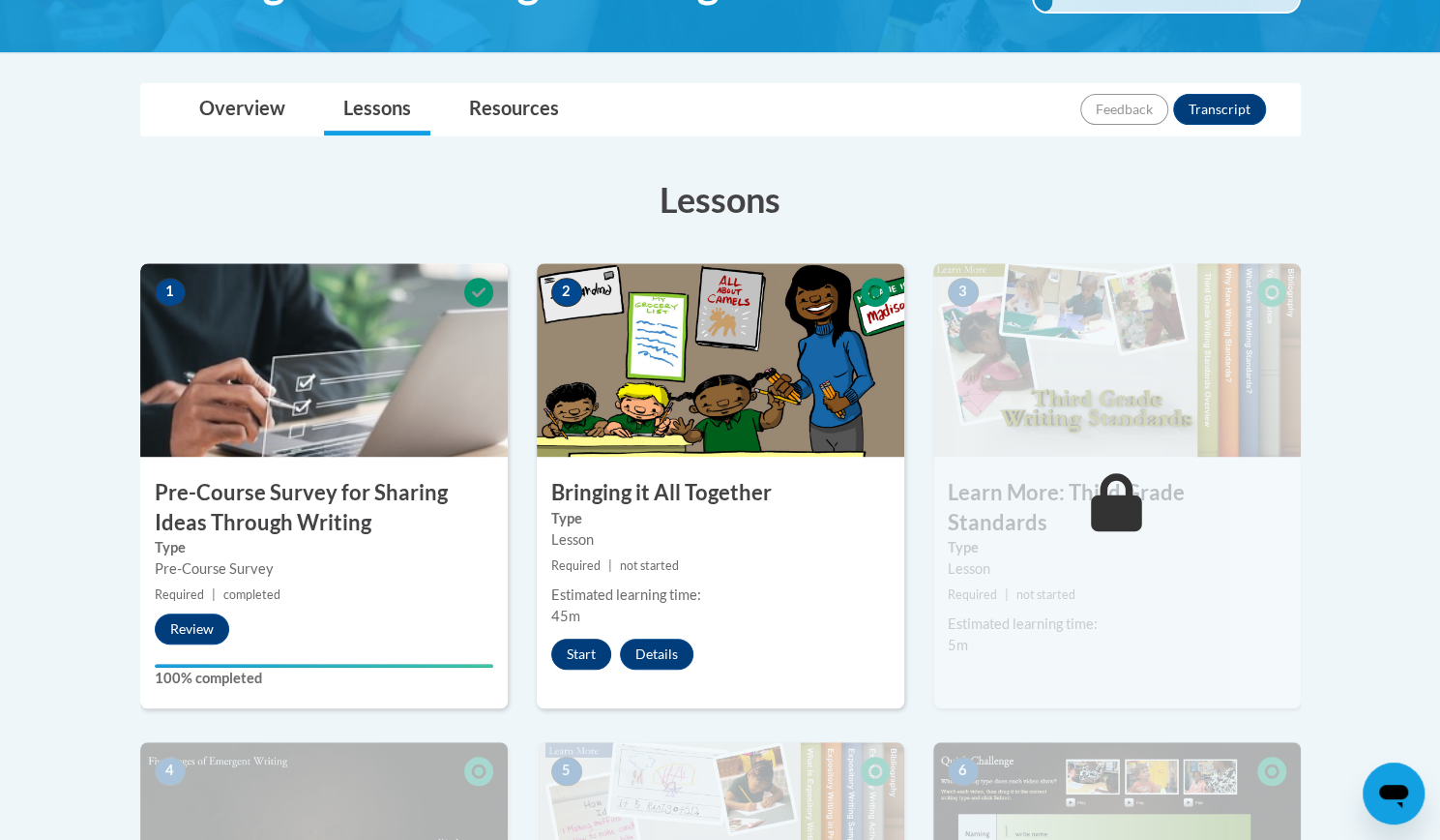 Image resolution: width=1440 pixels, height=840 pixels. What do you see at coordinates (242, 110) in the screenshot?
I see `a: Overview` at bounding box center [242, 110].